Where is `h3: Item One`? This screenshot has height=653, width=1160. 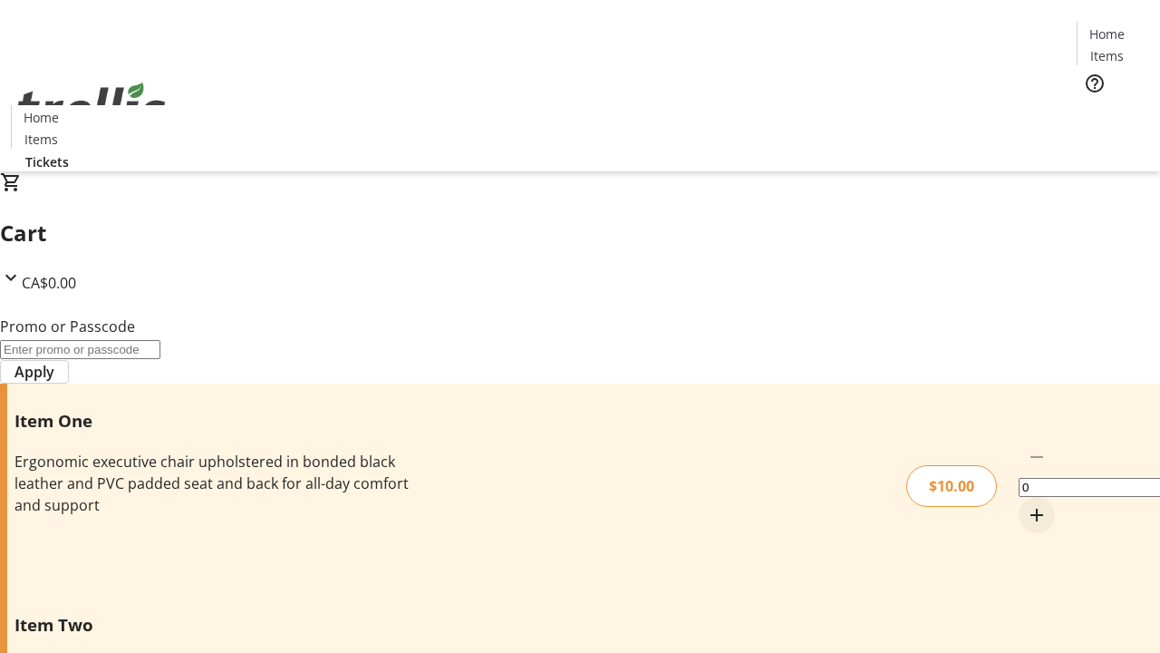
h3: Item One is located at coordinates (212, 421).